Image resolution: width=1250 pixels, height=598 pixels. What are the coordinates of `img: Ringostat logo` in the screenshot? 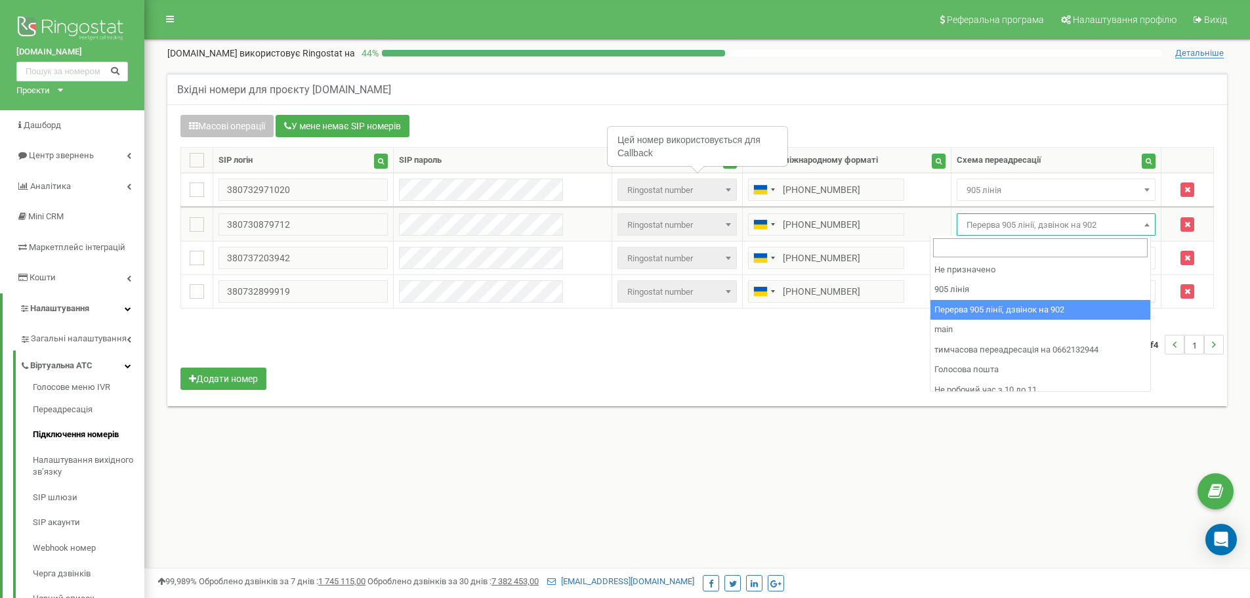 It's located at (72, 30).